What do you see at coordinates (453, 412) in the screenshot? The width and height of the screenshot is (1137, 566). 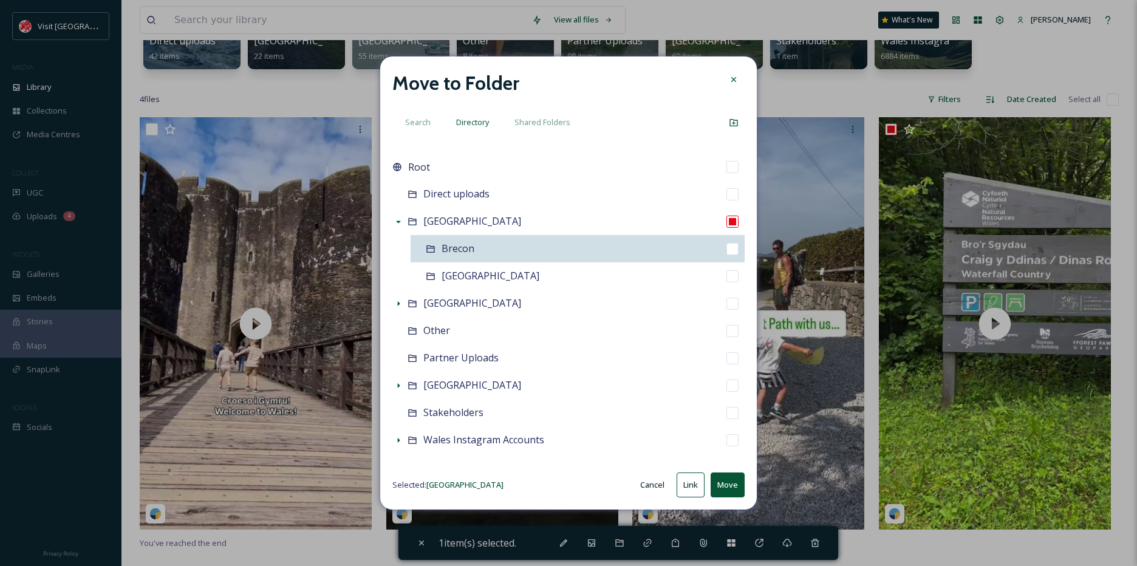 I see `span: Stakeholders` at bounding box center [453, 412].